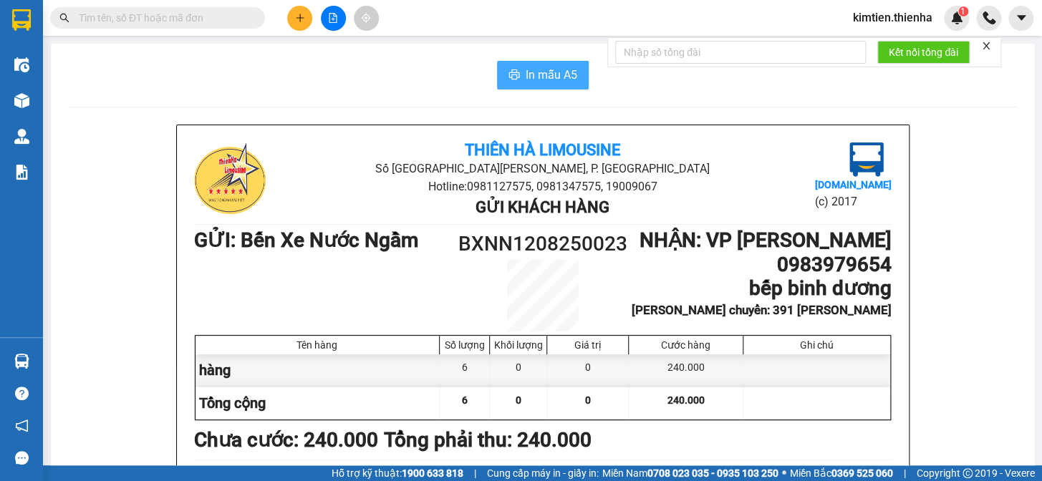 The image size is (1042, 481). I want to click on span: Hỗ trợ kỹ thuật:, so click(398, 473).